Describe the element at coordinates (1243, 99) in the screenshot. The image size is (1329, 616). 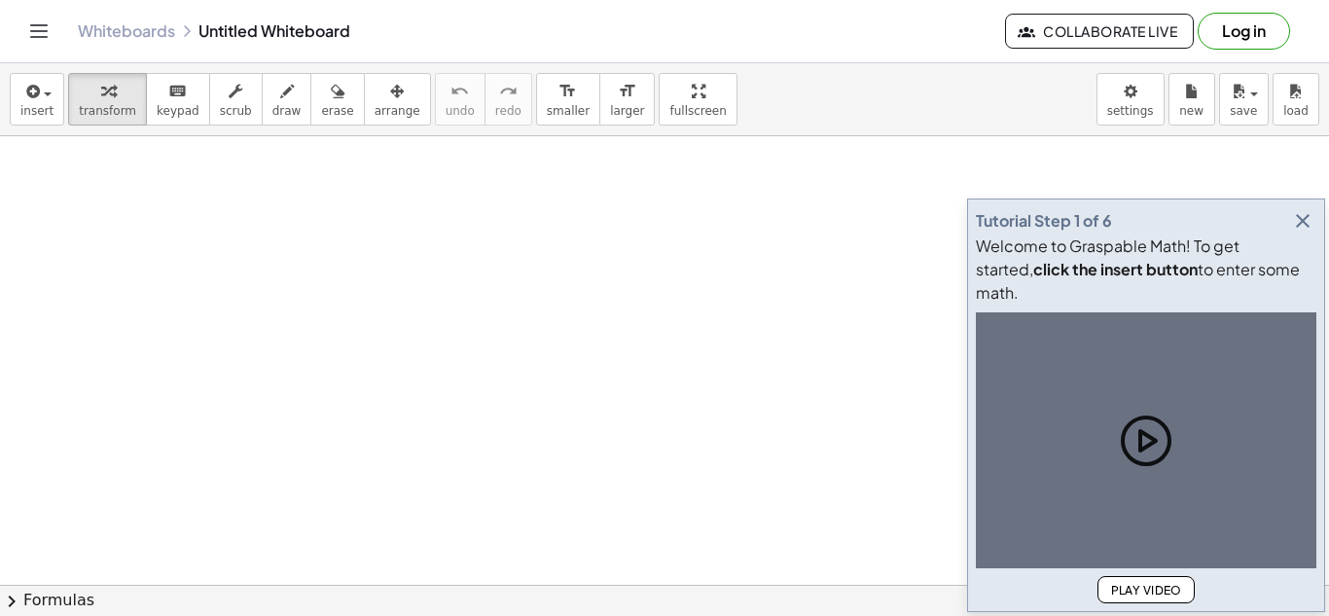
I see `button: save` at that location.